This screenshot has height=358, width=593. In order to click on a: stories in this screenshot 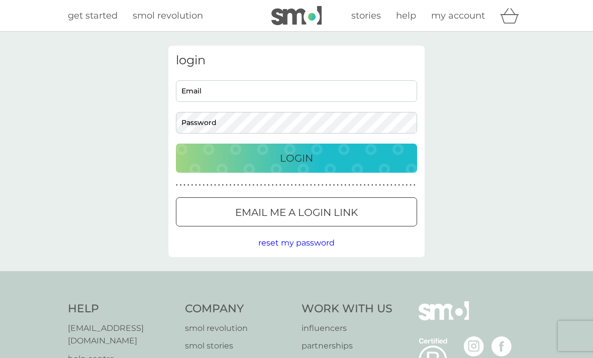, I will do `click(366, 16)`.